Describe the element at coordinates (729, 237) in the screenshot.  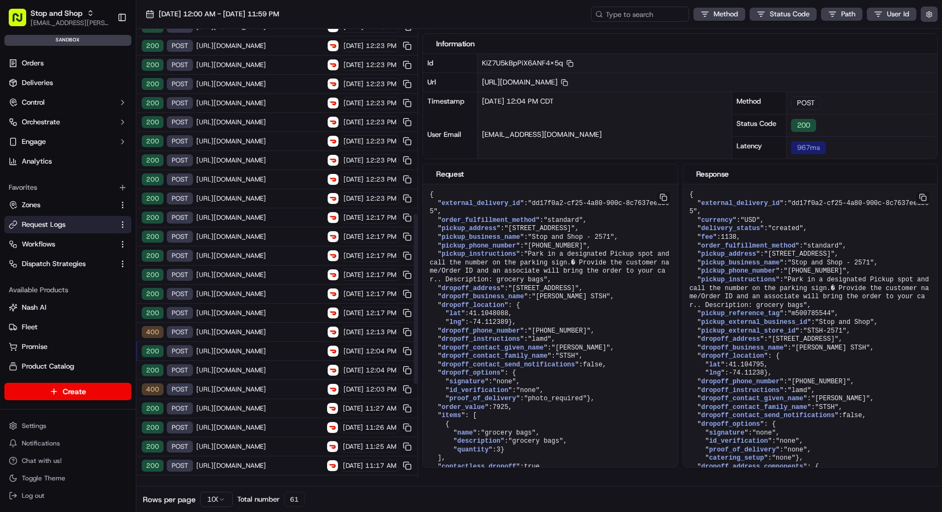
I see `span: 1138` at that location.